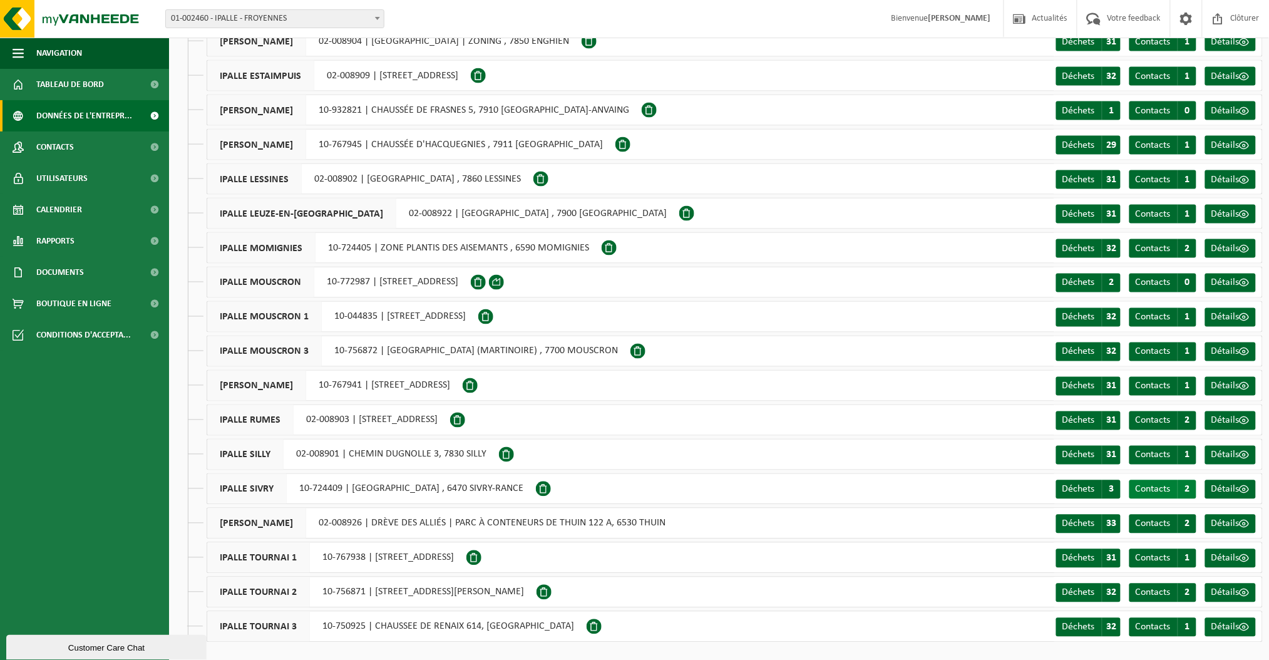 The height and width of the screenshot is (660, 1269). I want to click on div: 02-008926 | DRÈVE DES ALLIÉS | PARC À CONTENEURS DE THUIN 122 A, 6530 THUIN, so click(442, 523).